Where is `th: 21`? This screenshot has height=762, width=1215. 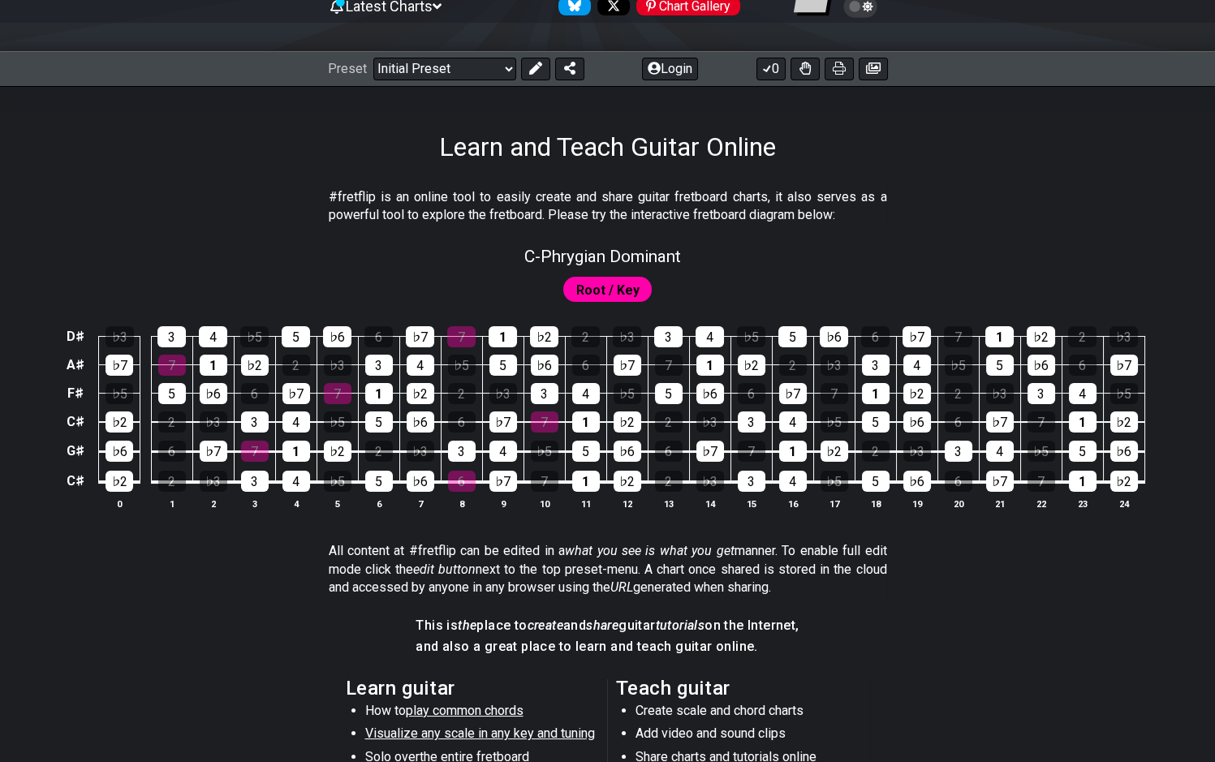
th: 21 is located at coordinates (999, 503).